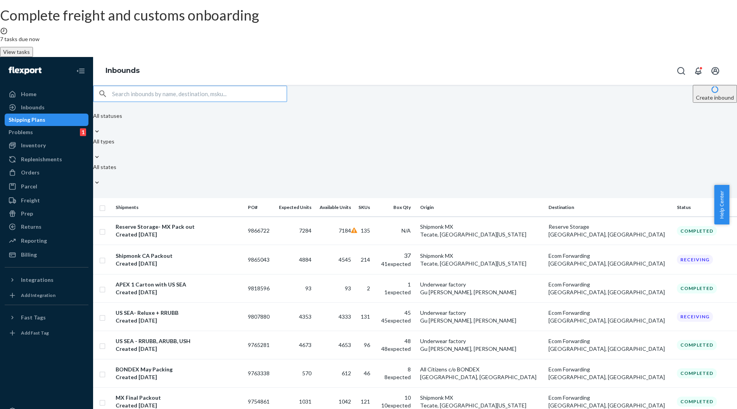  Describe the element at coordinates (396, 405) in the screenshot. I see `span: 10 expected` at that location.